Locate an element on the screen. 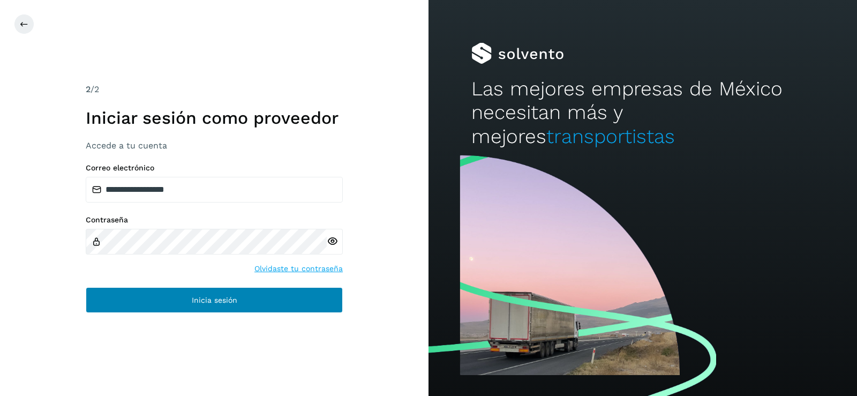  label: Contraseña is located at coordinates (214, 220).